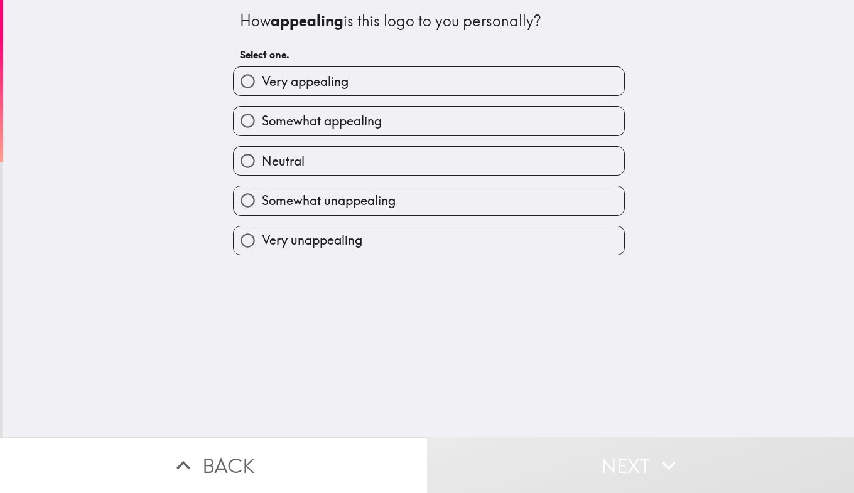 The height and width of the screenshot is (493, 854). What do you see at coordinates (429, 240) in the screenshot?
I see `button: Very unappealing` at bounding box center [429, 240].